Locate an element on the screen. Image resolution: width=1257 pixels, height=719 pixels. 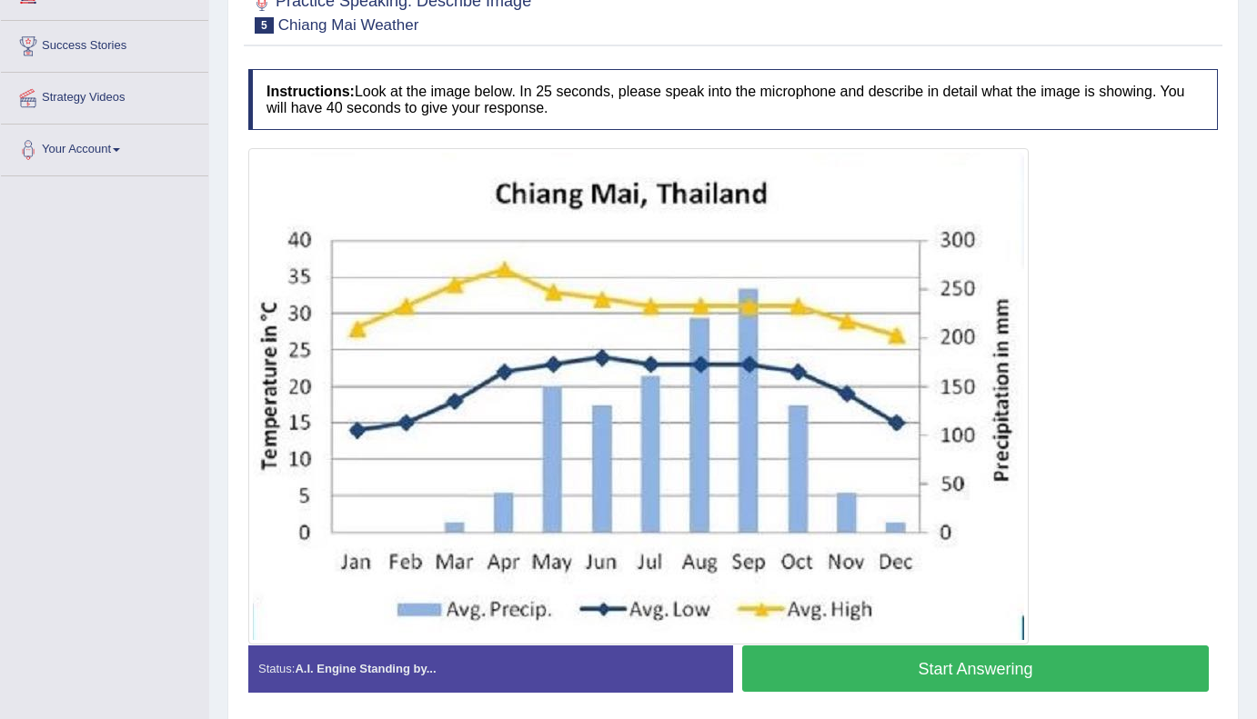
a: Success Stories is located at coordinates (105, 44).